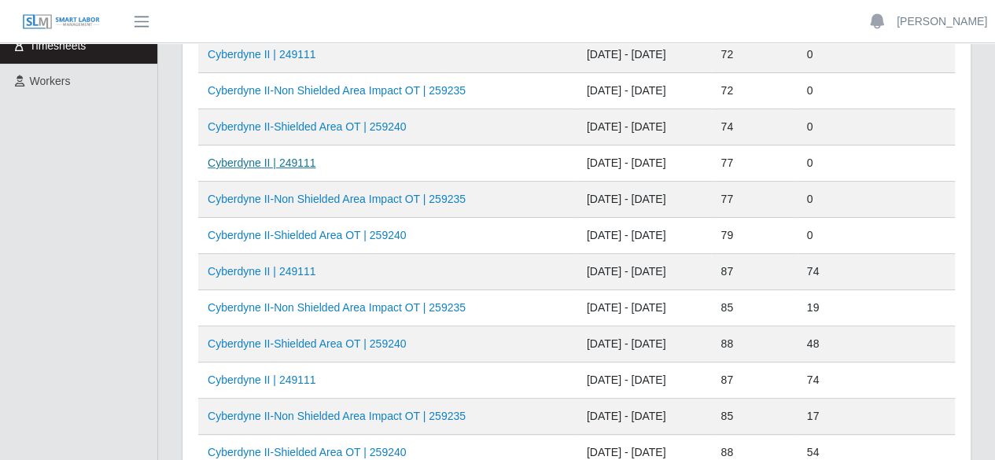  I want to click on td: 48, so click(876, 344).